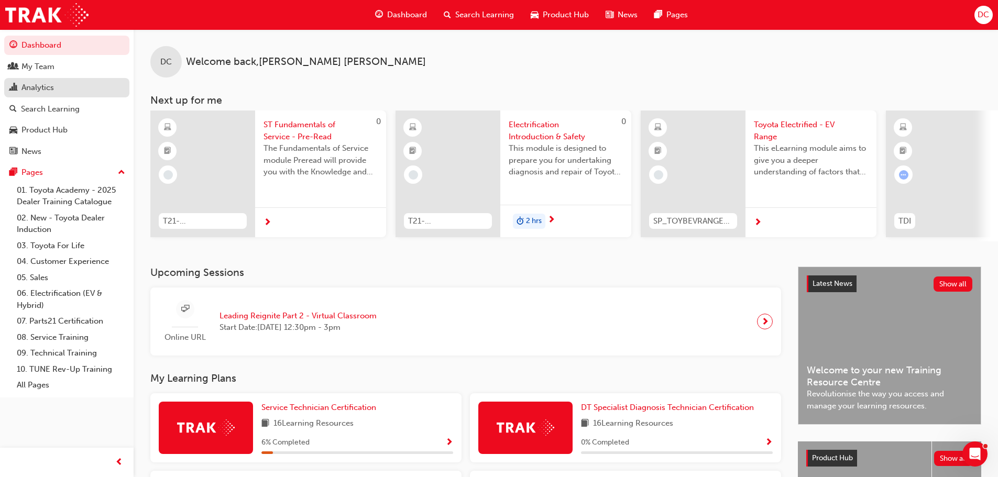 This screenshot has width=998, height=477. I want to click on span: This module is designed to prepare you for undertaking diagnosis and repair of Toyota & Lexus Ele..., so click(566, 160).